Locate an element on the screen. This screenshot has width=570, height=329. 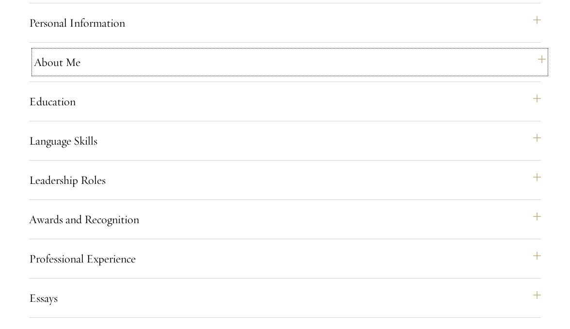
button: Leadership Roles is located at coordinates (285, 180).